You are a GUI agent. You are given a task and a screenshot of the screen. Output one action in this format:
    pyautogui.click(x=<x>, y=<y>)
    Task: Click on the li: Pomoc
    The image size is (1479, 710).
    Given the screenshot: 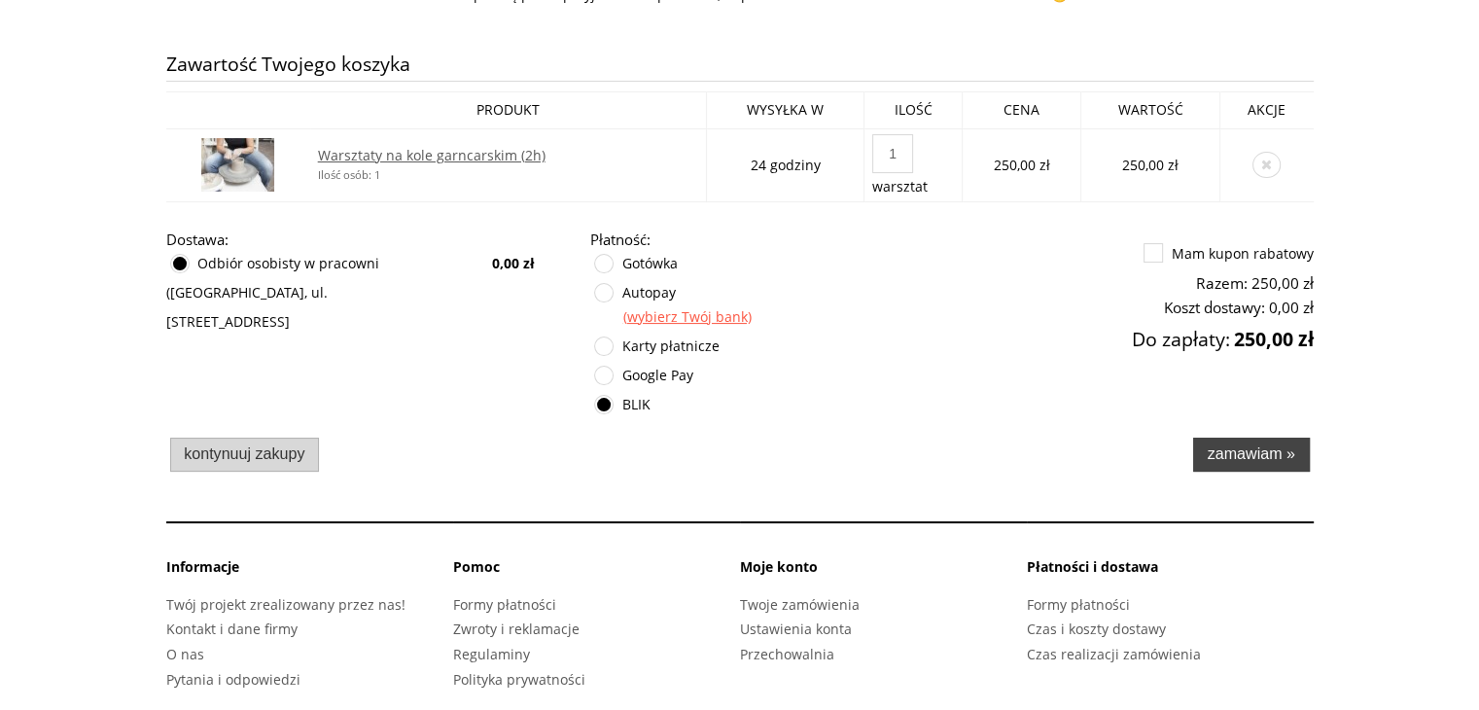 What is the action you would take?
    pyautogui.click(x=596, y=574)
    